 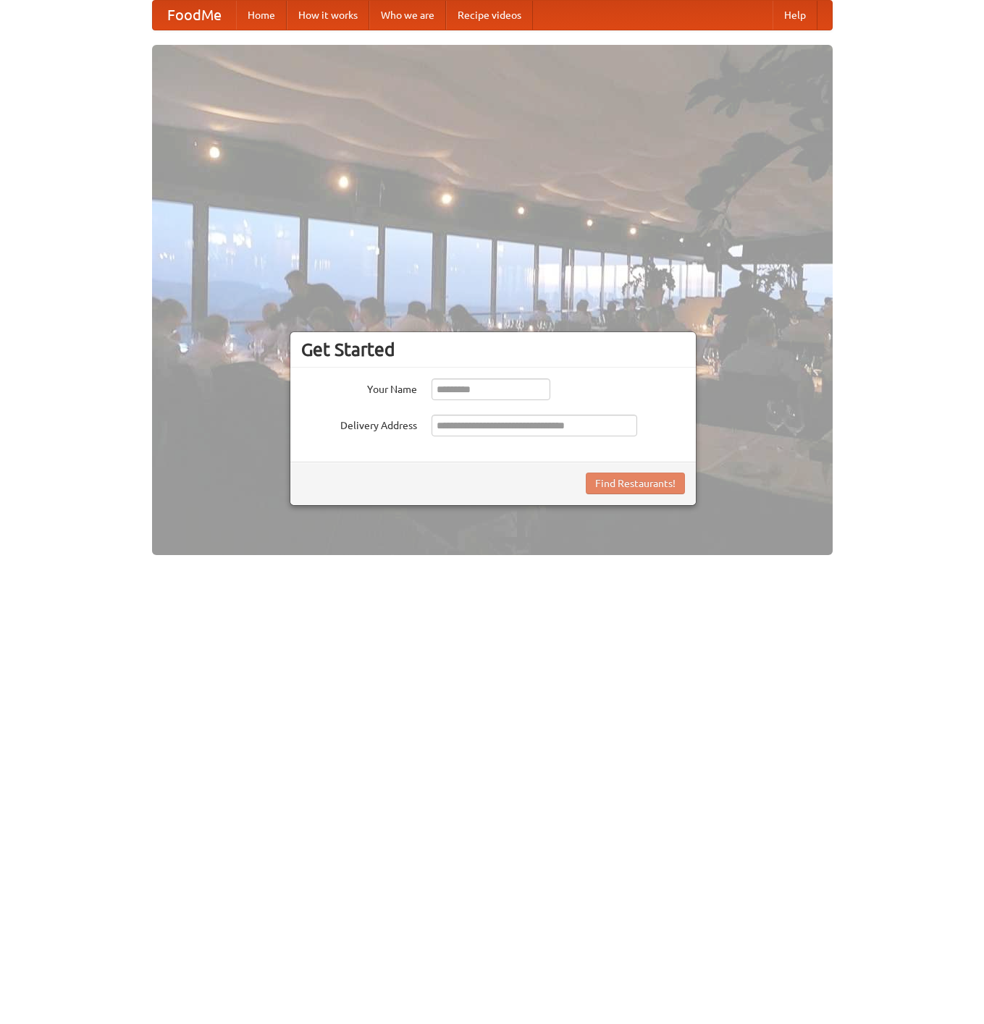 What do you see at coordinates (194, 15) in the screenshot?
I see `a: FoodMe` at bounding box center [194, 15].